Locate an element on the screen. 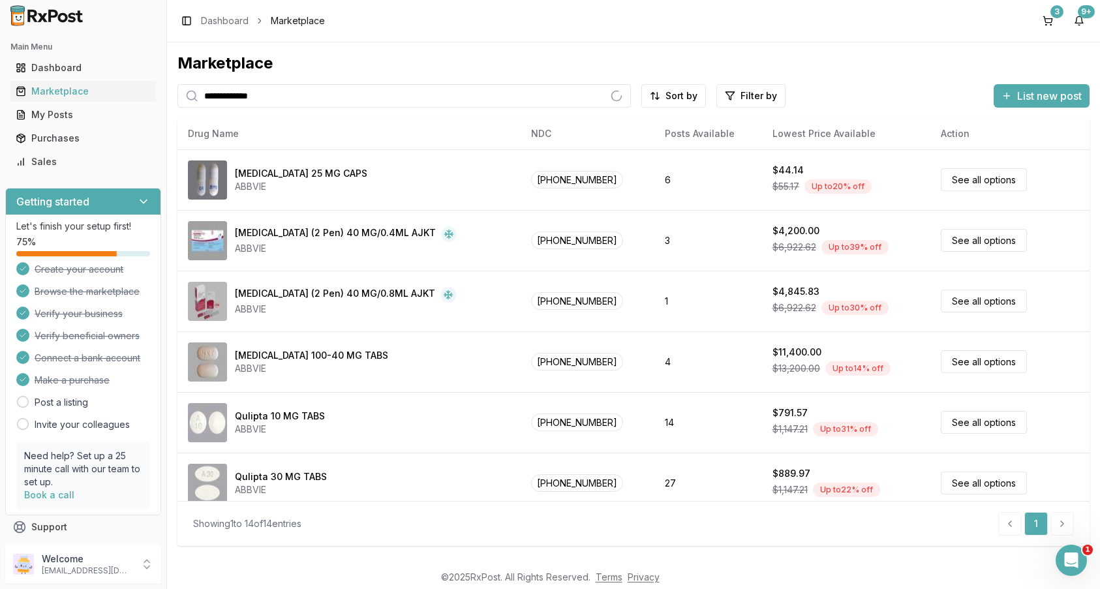  td: 14 is located at coordinates (708, 422).